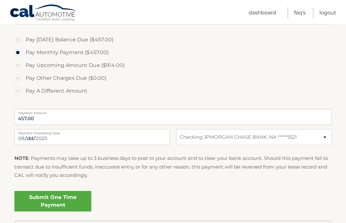 The height and width of the screenshot is (223, 346). I want to click on input: Payment Amount, so click(173, 117).